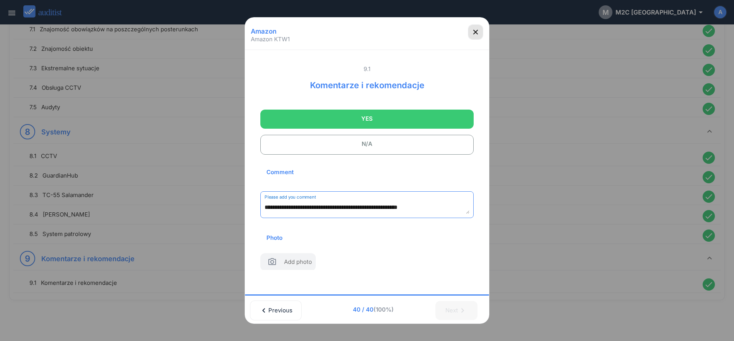 This screenshot has height=341, width=734. I want to click on span: (100%), so click(383, 310).